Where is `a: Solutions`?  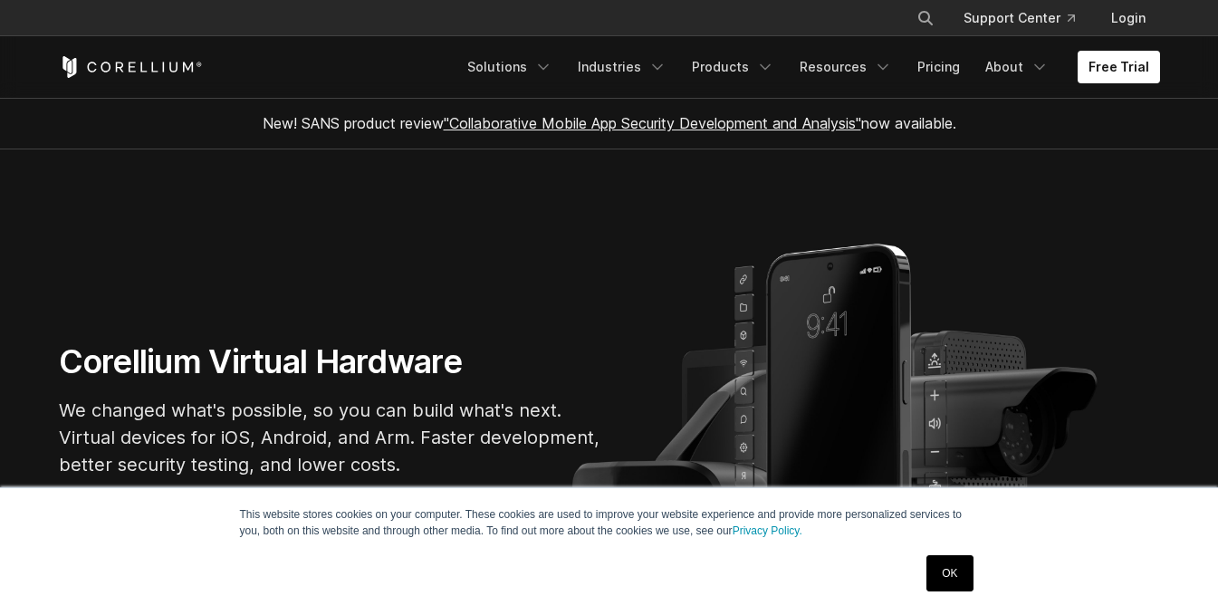
a: Solutions is located at coordinates (510, 67).